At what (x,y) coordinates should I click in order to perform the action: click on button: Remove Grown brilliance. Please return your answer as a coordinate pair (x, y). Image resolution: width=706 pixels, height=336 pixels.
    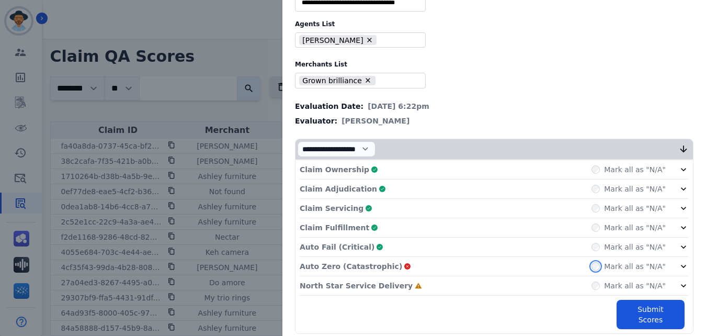
    Looking at the image, I should click on (368, 80).